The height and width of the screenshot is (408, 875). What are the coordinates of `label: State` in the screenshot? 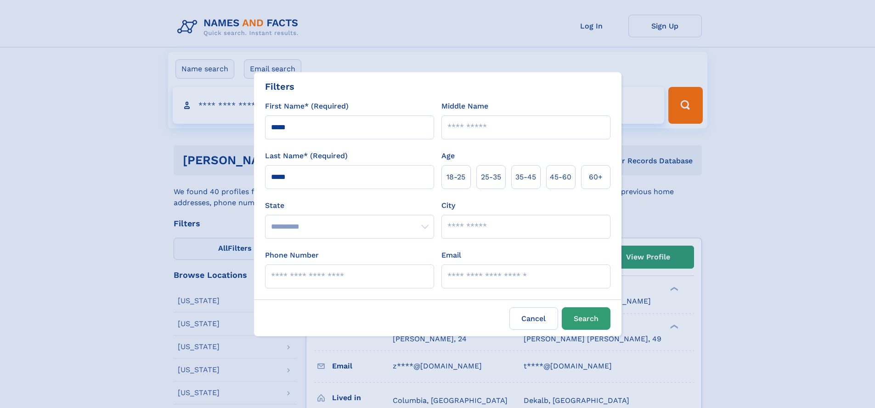 It's located at (350, 205).